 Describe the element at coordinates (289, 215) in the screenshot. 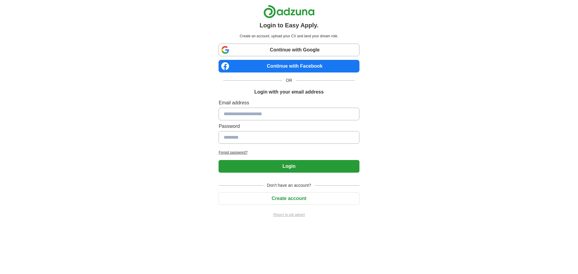

I see `p: Return to job advert` at that location.